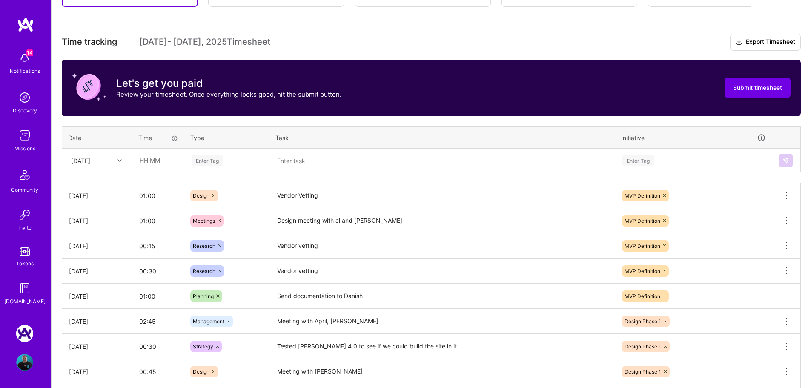 Image resolution: width=811 pixels, height=388 pixels. Describe the element at coordinates (25, 362) in the screenshot. I see `a: User Avatar` at that location.